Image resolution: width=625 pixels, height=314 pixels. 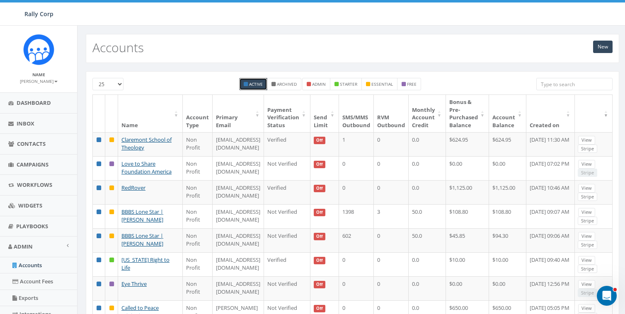 I want to click on input: Type to search, so click(x=575, y=84).